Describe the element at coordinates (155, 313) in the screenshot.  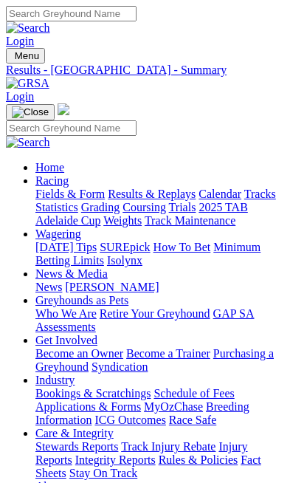
I see `a: Retire Your Greyhound` at that location.